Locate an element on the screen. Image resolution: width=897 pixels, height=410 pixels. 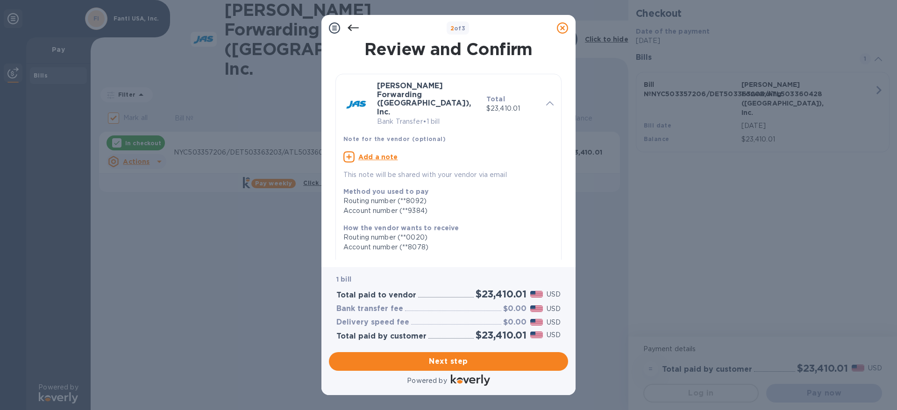
div: Routing number (**8092) is located at coordinates (445, 201).